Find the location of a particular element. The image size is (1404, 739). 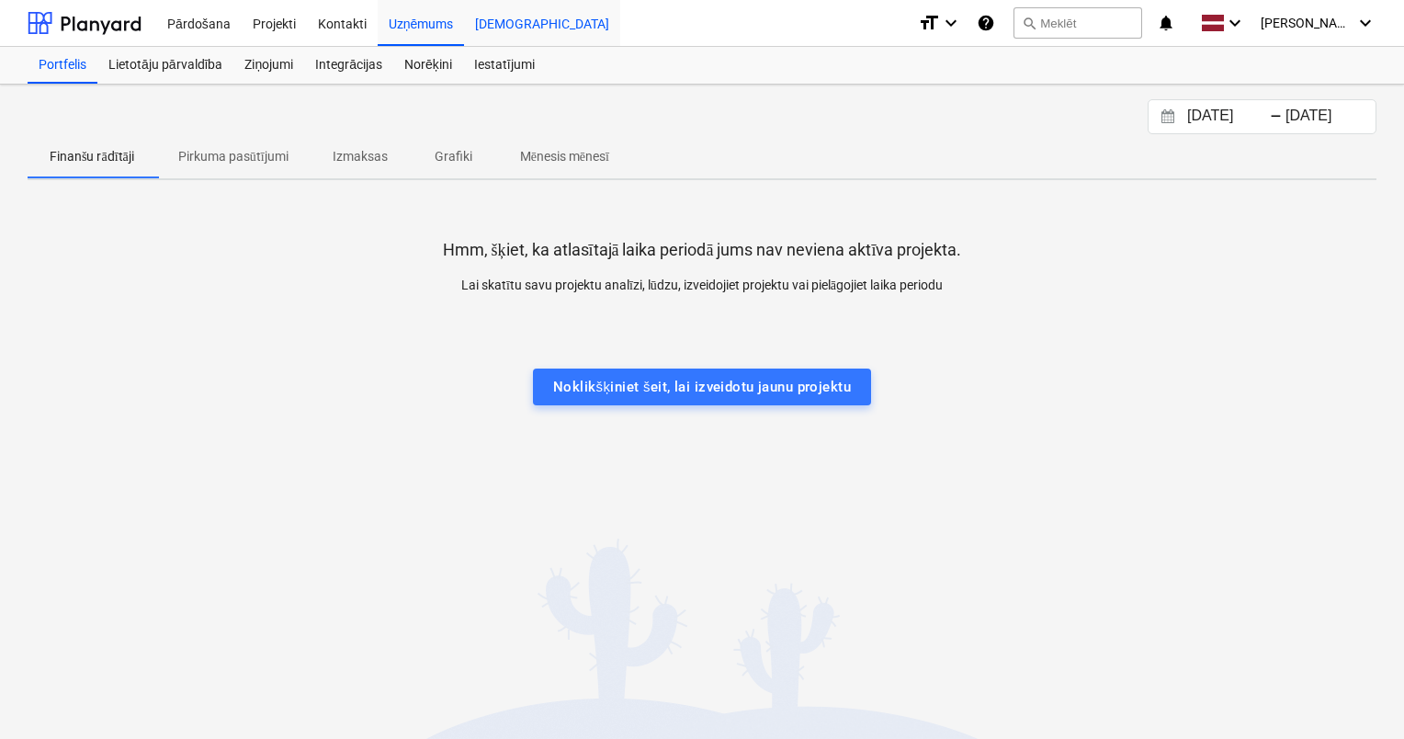

i: format_size is located at coordinates (929, 23).